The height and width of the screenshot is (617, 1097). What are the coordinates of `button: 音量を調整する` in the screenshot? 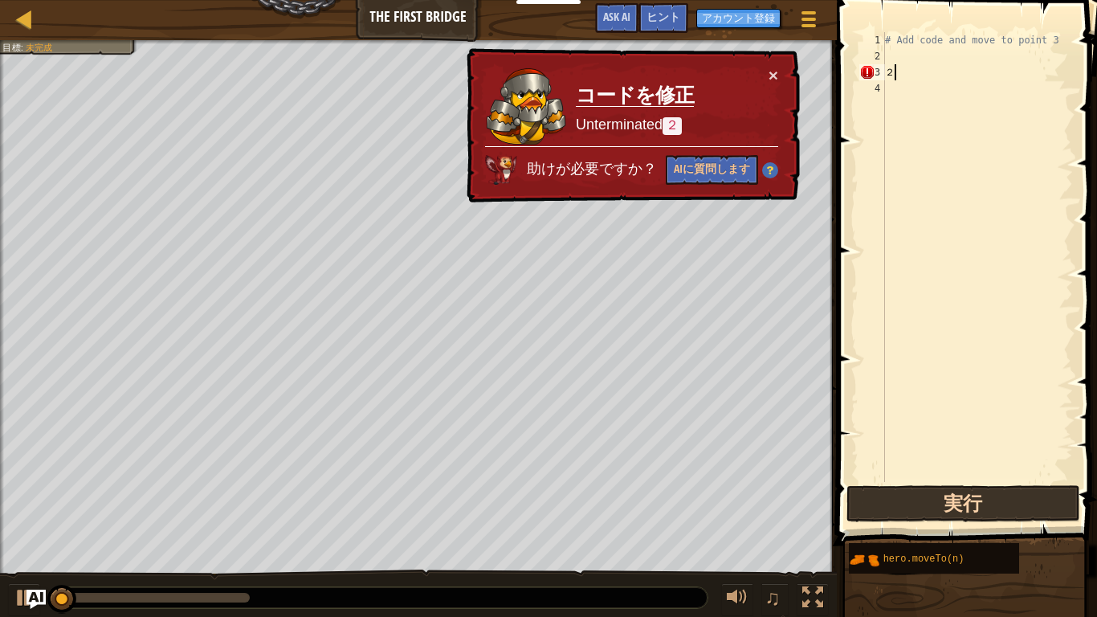 It's located at (737, 599).